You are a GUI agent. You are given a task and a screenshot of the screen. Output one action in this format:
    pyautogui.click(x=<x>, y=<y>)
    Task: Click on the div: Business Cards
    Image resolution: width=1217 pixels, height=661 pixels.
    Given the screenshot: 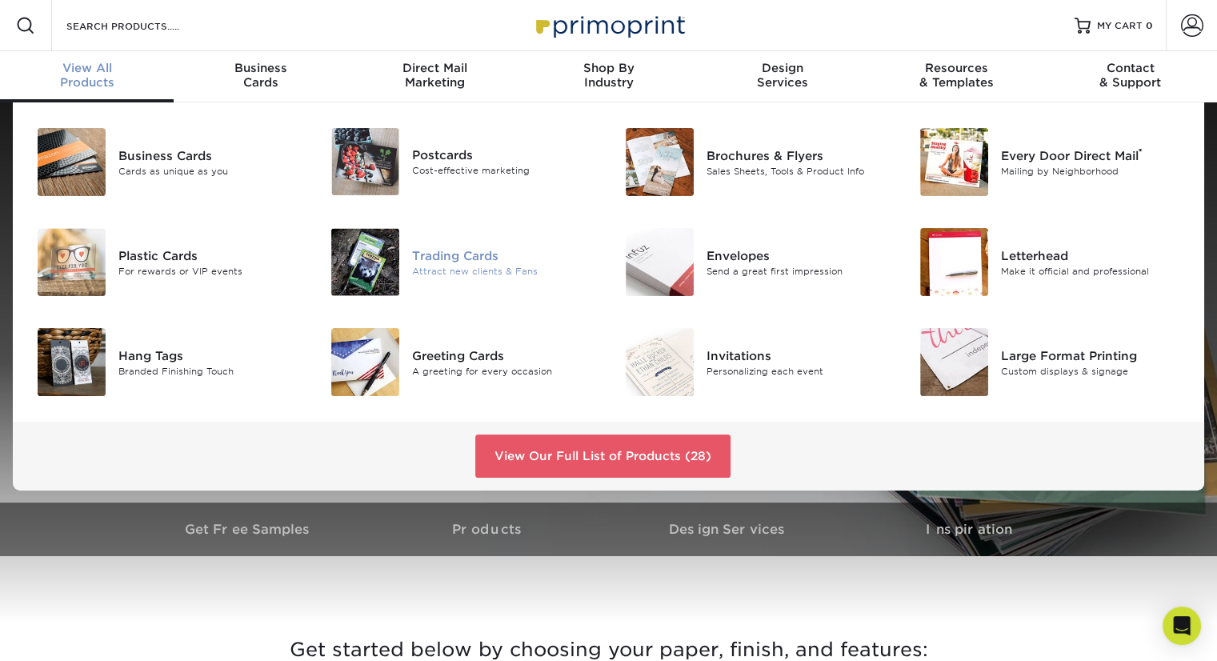 What is the action you would take?
    pyautogui.click(x=210, y=155)
    